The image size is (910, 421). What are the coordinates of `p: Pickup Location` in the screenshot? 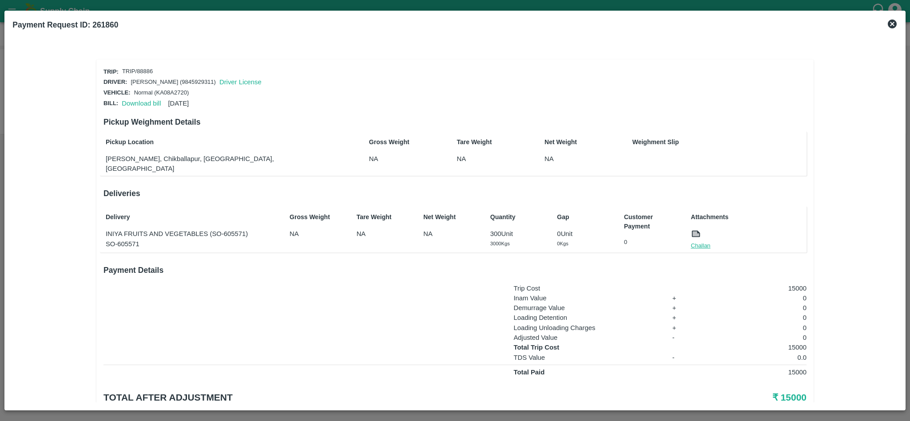 It's located at (221, 142).